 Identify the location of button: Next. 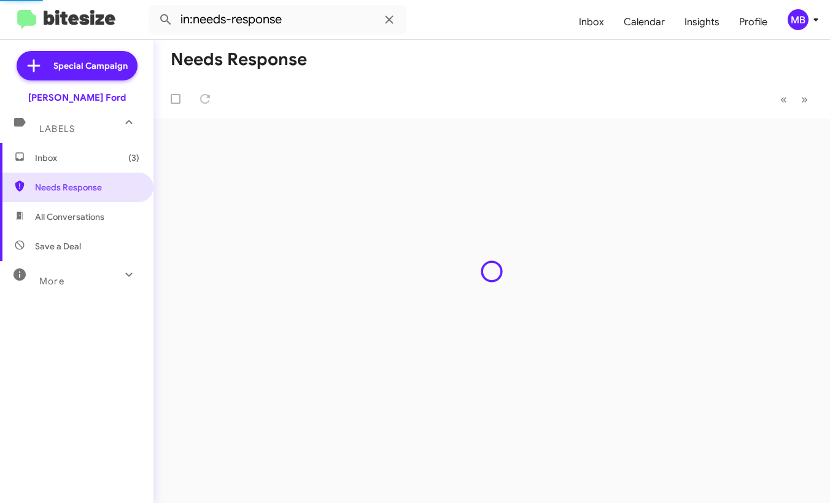
(804, 99).